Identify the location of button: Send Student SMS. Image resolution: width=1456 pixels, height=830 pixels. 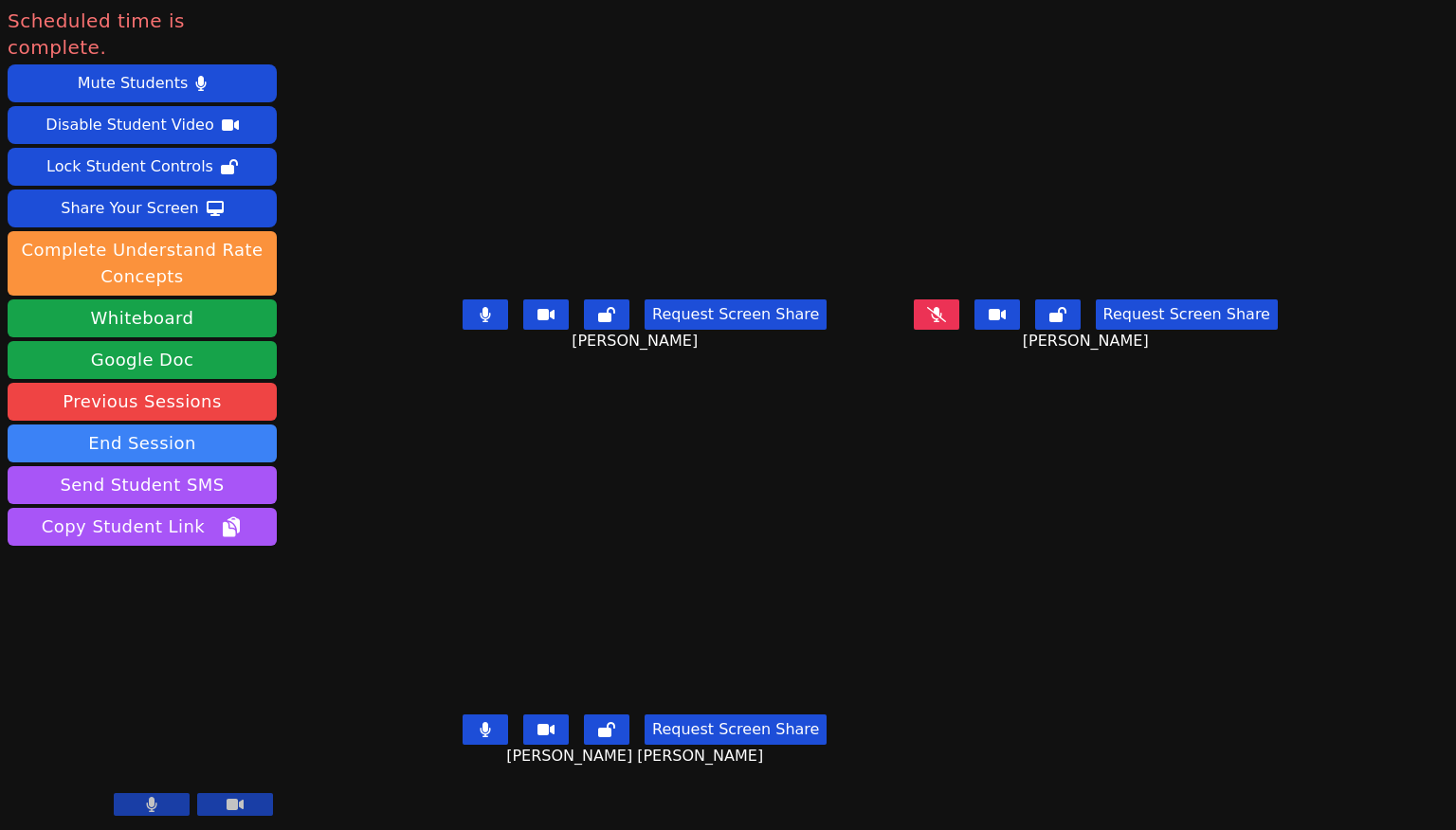
(142, 485).